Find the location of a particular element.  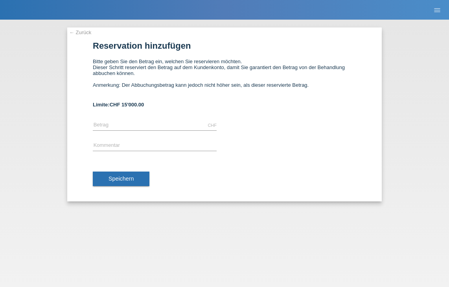

span: Speichern is located at coordinates (121, 179).